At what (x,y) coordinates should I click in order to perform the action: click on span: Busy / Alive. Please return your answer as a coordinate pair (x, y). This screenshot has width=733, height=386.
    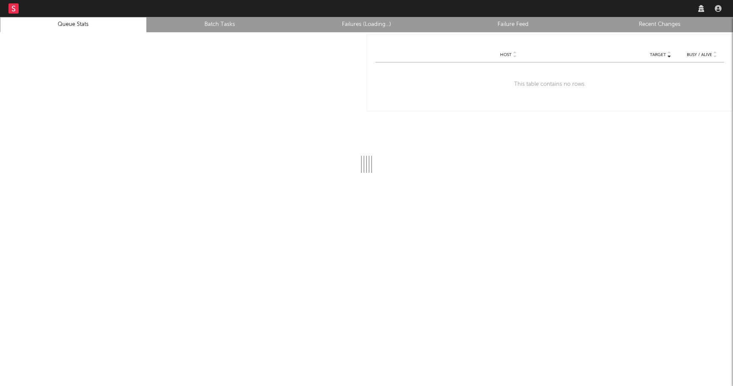
    Looking at the image, I should click on (699, 55).